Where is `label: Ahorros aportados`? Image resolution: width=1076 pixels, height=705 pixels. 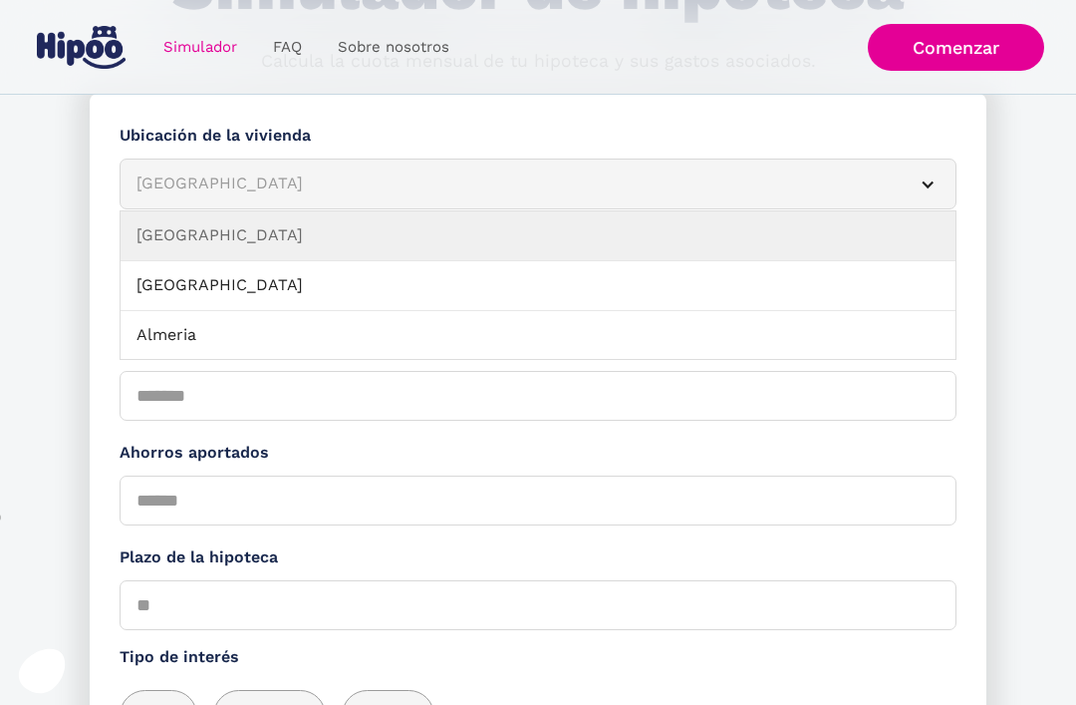 label: Ahorros aportados is located at coordinates (538, 452).